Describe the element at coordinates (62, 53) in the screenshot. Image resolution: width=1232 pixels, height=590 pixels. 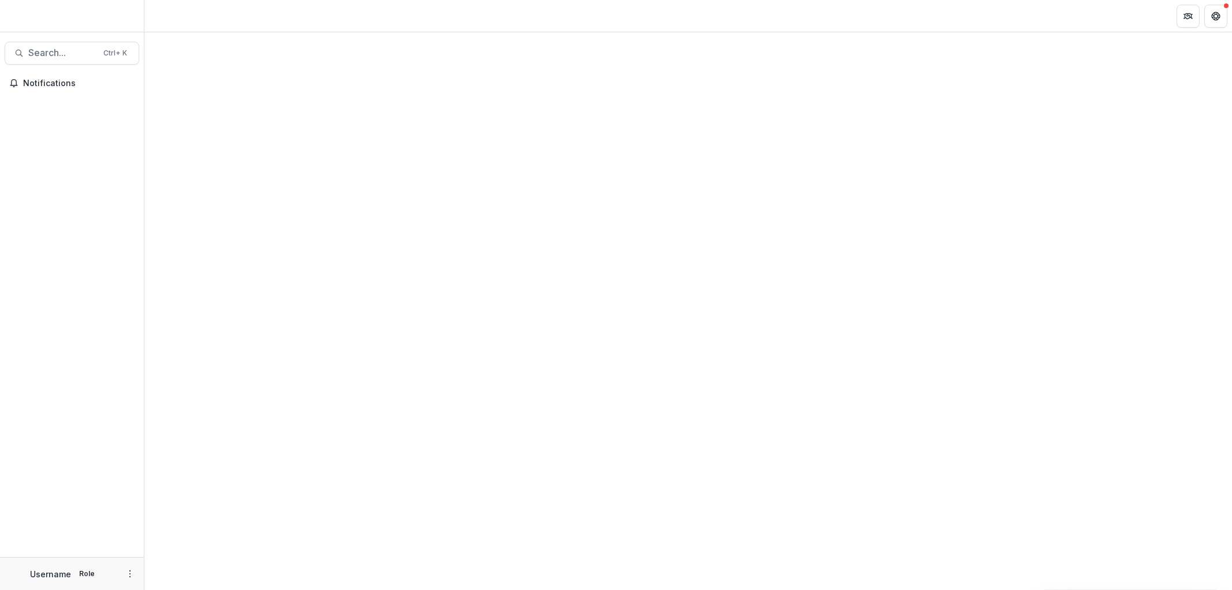
I see `span: Search...` at that location.